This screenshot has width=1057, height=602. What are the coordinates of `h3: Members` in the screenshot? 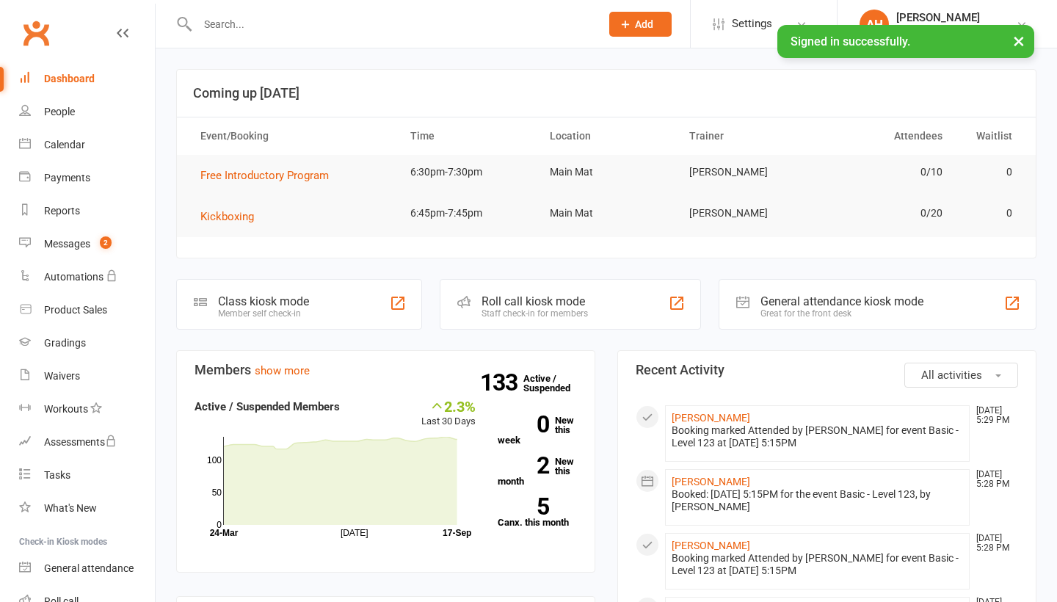 It's located at (385, 370).